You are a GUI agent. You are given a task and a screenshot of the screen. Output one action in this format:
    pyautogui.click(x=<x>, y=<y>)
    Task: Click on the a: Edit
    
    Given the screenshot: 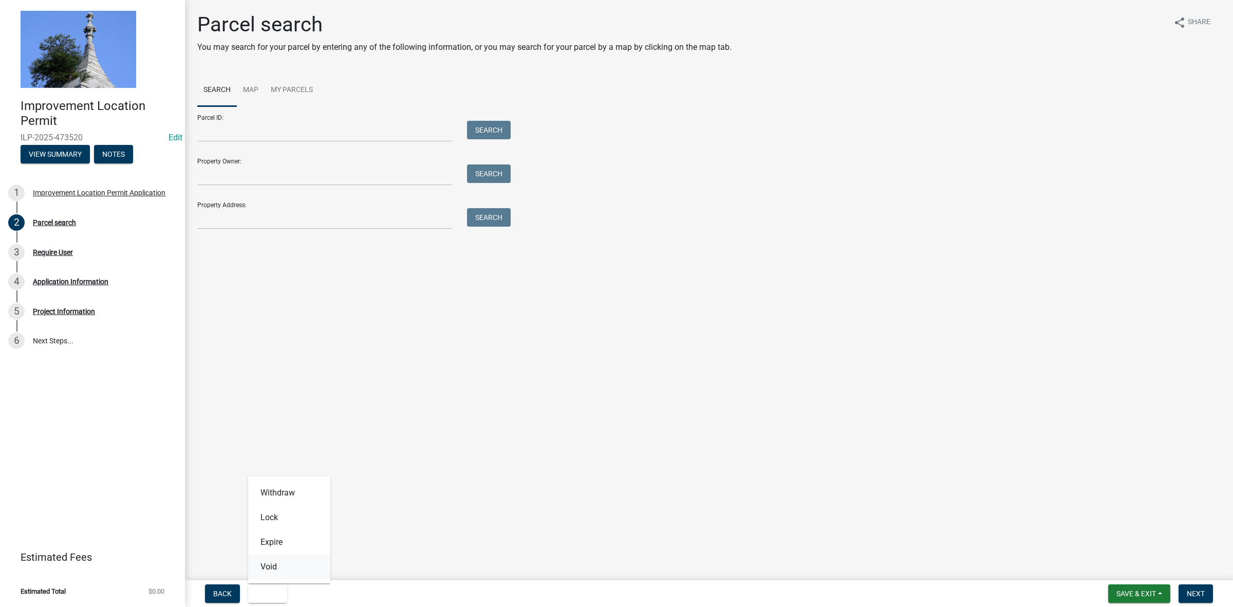 What is the action you would take?
    pyautogui.click(x=175, y=137)
    